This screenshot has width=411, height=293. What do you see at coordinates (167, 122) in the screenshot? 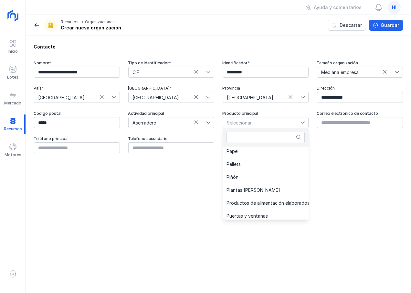
I see `span: Aserradero` at bounding box center [167, 122].